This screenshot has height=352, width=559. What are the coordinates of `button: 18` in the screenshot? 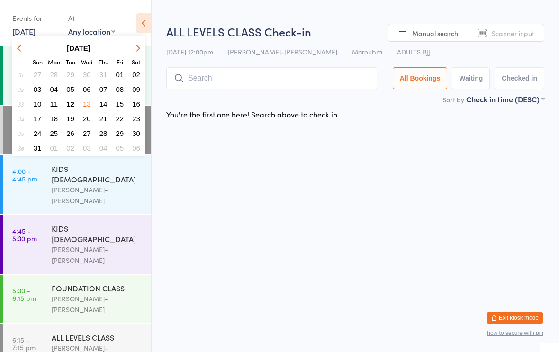 It's located at (54, 119).